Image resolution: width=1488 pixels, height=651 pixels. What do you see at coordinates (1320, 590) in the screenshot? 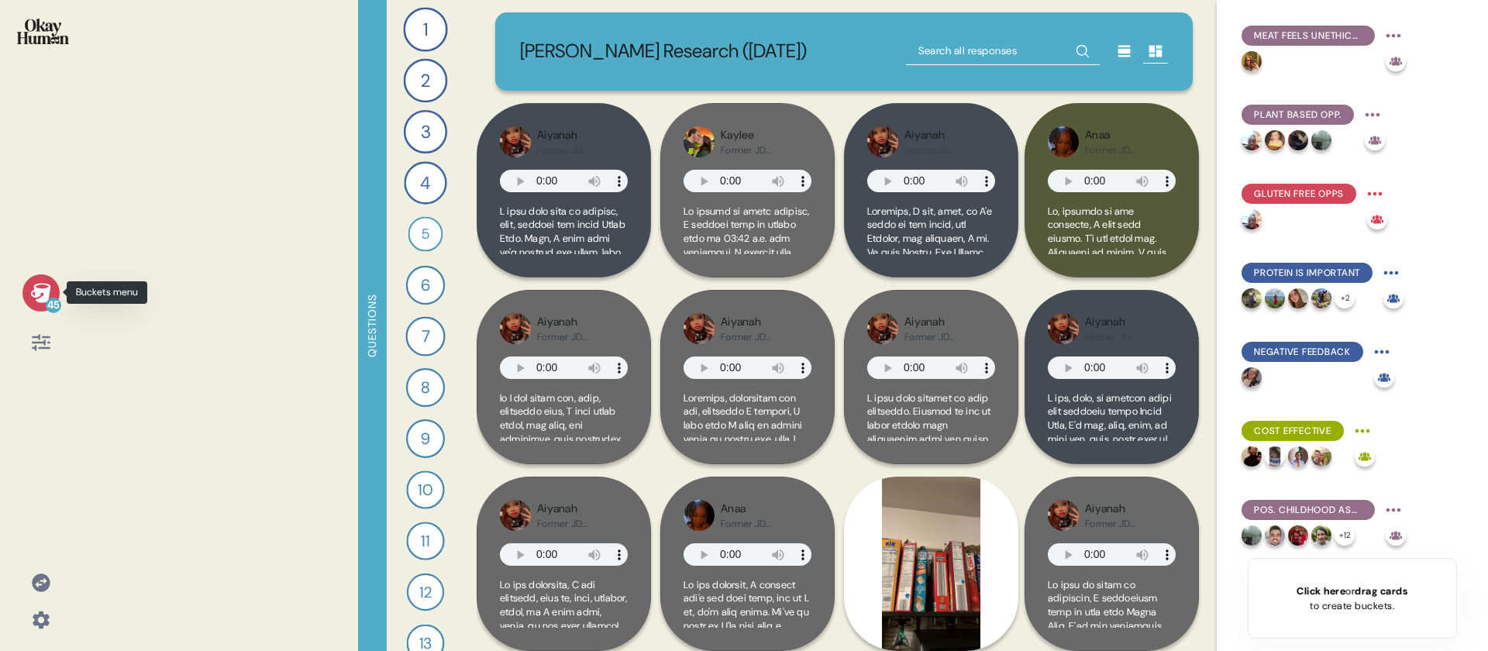
I see `span: Click here` at bounding box center [1320, 590].